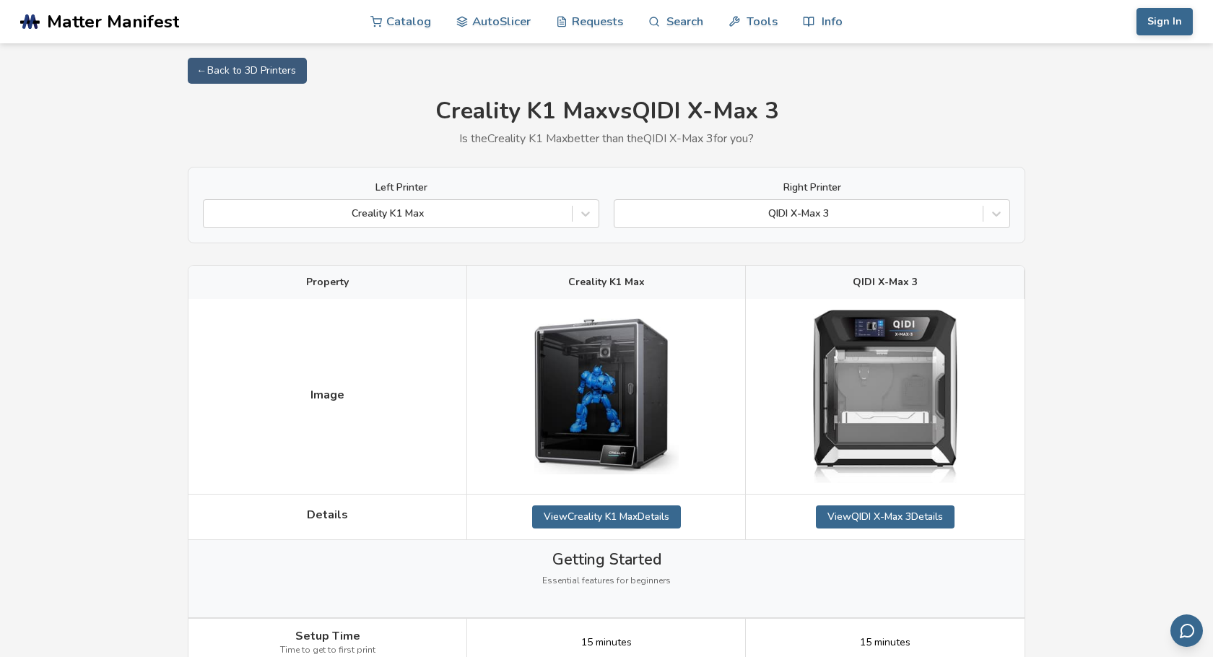 Image resolution: width=1213 pixels, height=657 pixels. Describe the element at coordinates (606, 559) in the screenshot. I see `span: Getting Started` at that location.